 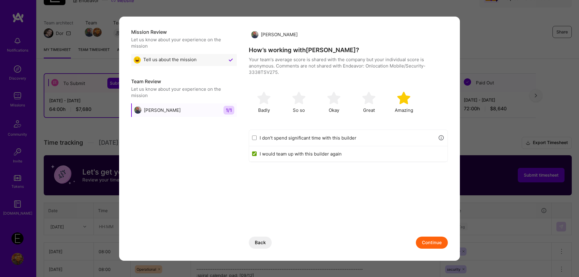 I want to click on span: Tell us about the mission, so click(x=170, y=60).